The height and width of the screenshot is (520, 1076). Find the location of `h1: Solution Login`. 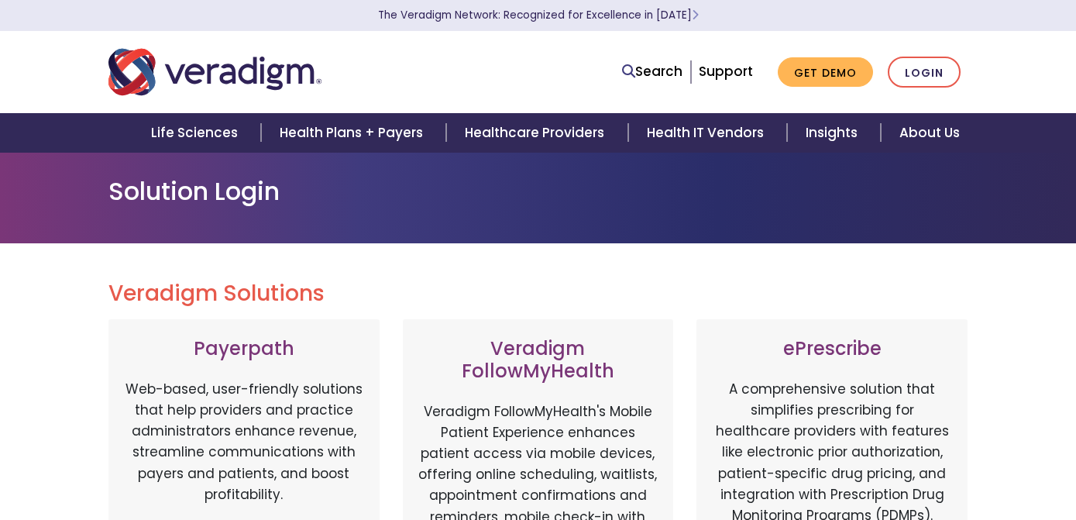

h1: Solution Login is located at coordinates (538, 191).